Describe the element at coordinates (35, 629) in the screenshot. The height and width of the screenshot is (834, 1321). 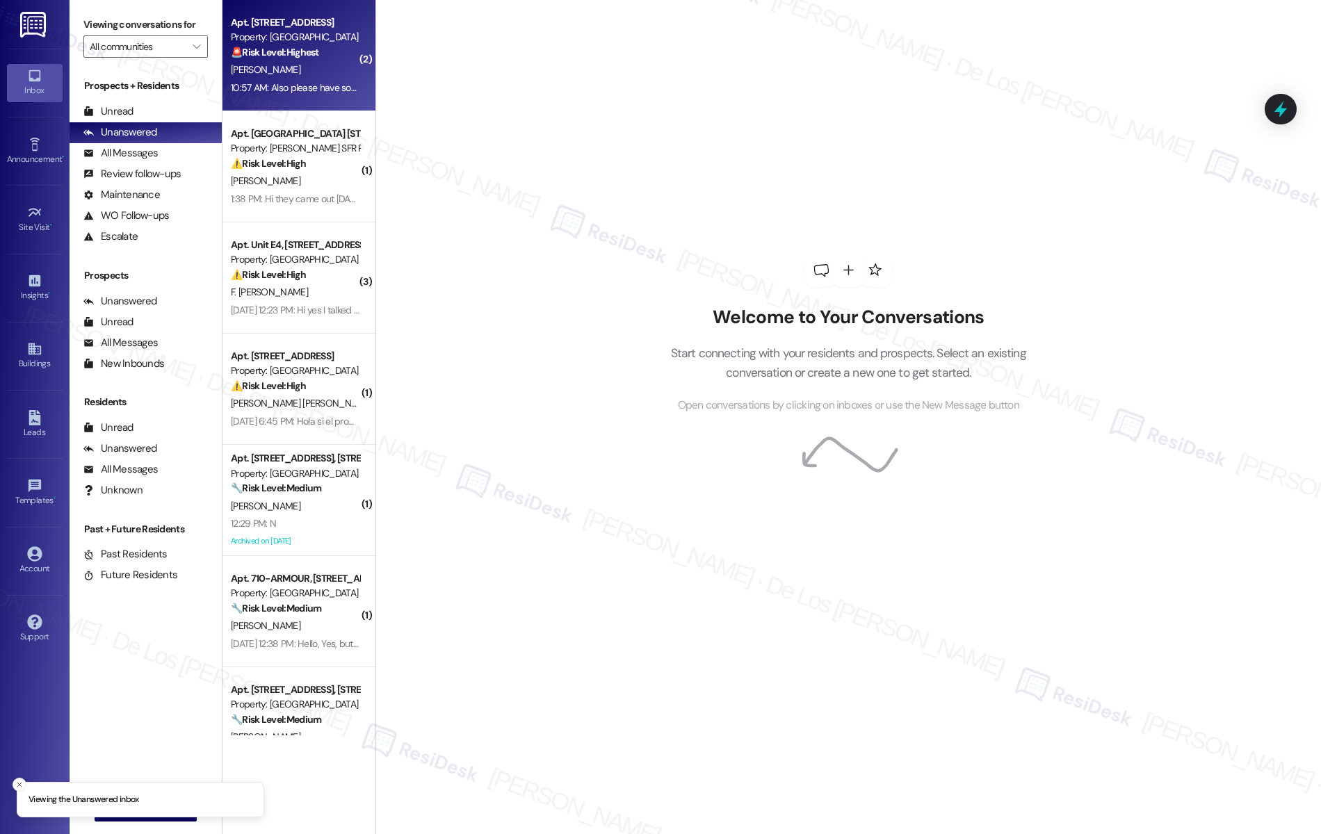
I see `a: Support` at that location.